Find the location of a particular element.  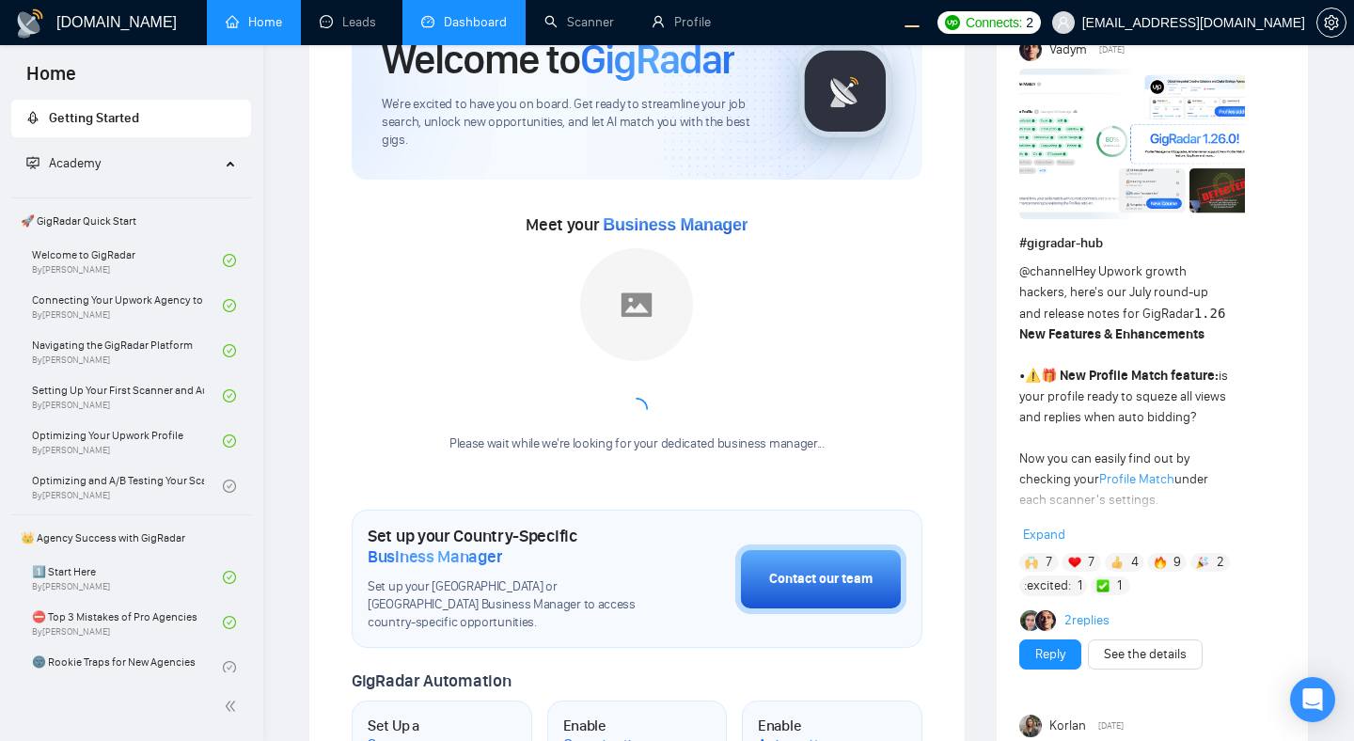

h1: # gigradar-hub is located at coordinates (1151, 243).